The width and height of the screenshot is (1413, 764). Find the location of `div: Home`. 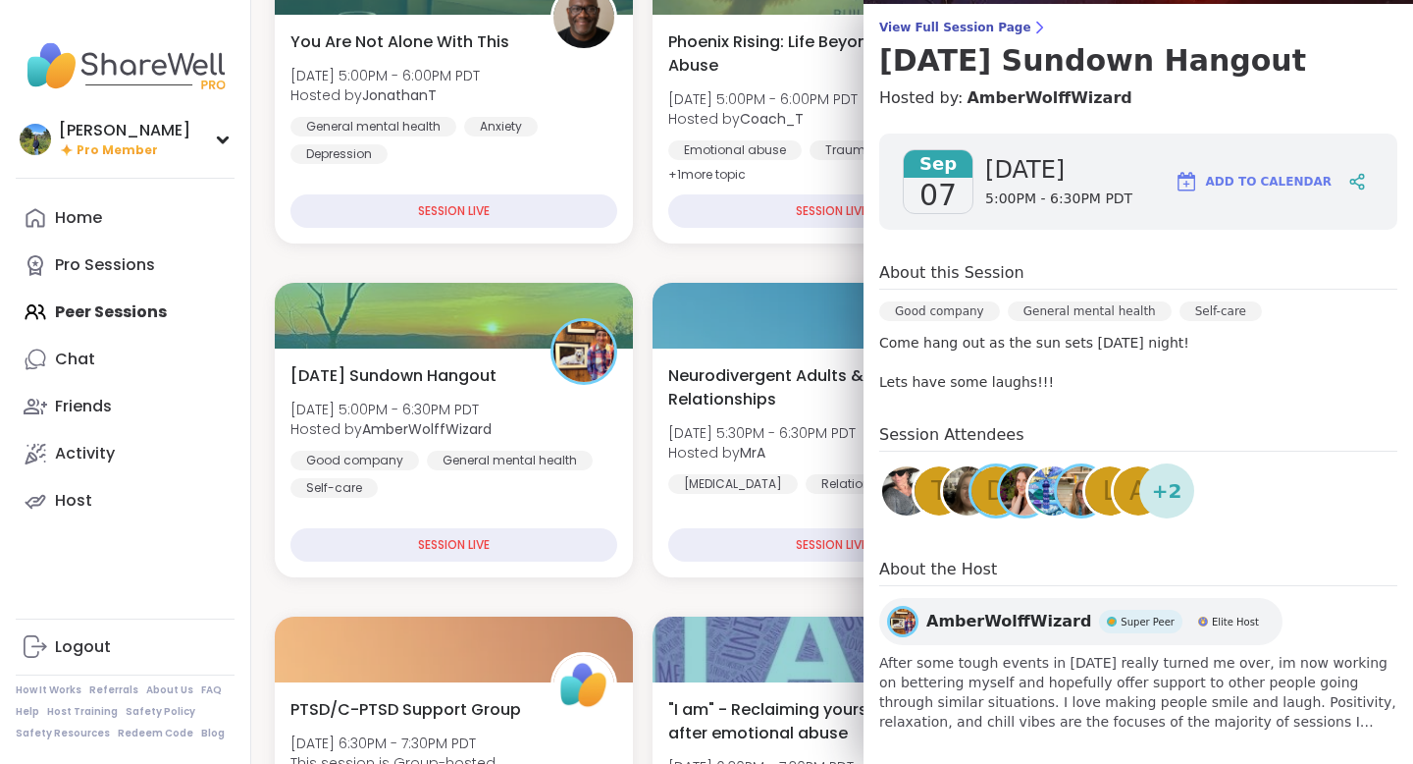

div: Home is located at coordinates (79, 218).